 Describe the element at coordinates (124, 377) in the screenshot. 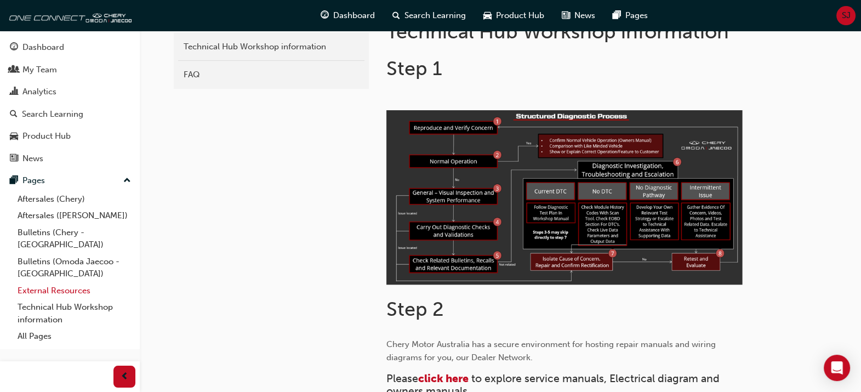

I see `span: prev-icon` at that location.